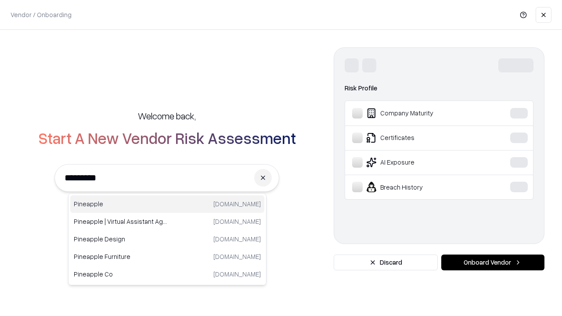  I want to click on div: AI Exposure, so click(418, 163).